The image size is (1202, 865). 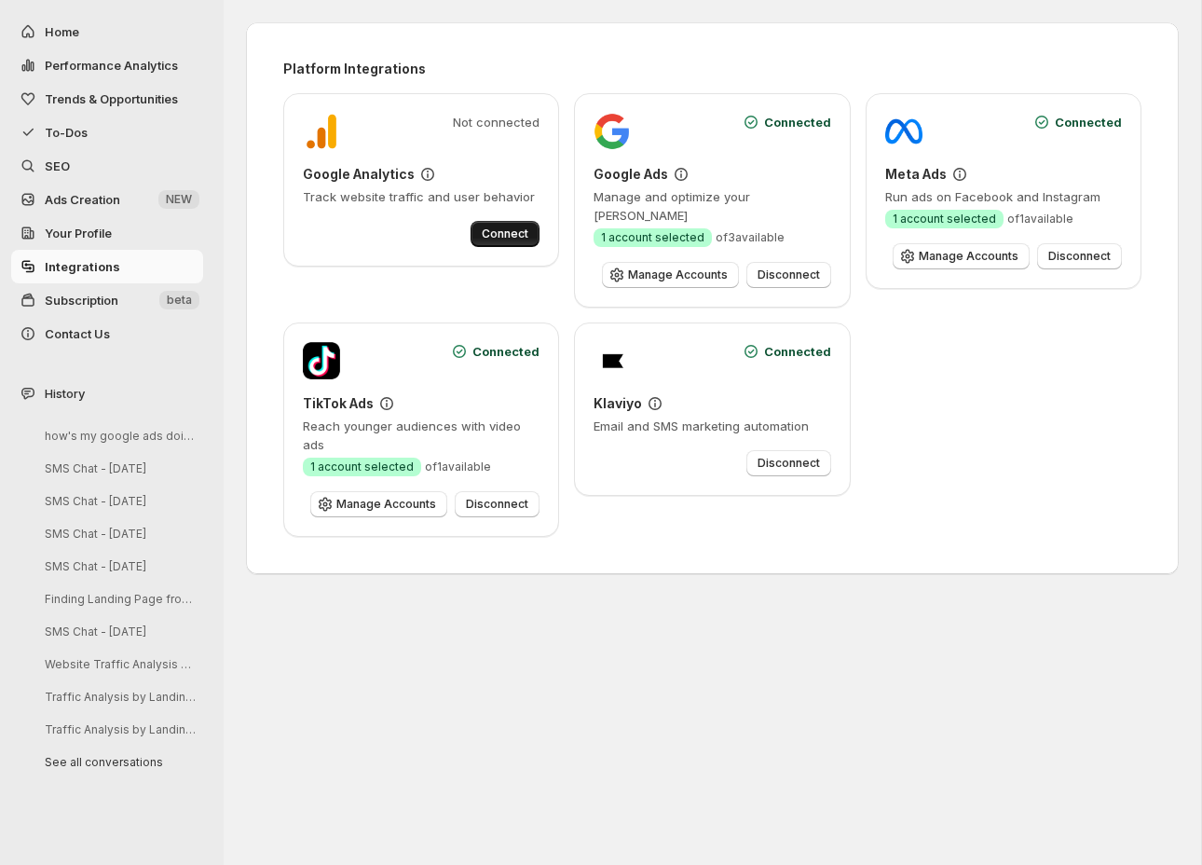 I want to click on span: Connect, so click(x=505, y=234).